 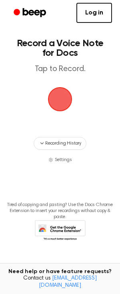 What do you see at coordinates (60, 211) in the screenshot?
I see `p: Tired of copying and pasting? Use the Docs Chrome Extension to insert your recordings without cop...` at bounding box center [60, 211].